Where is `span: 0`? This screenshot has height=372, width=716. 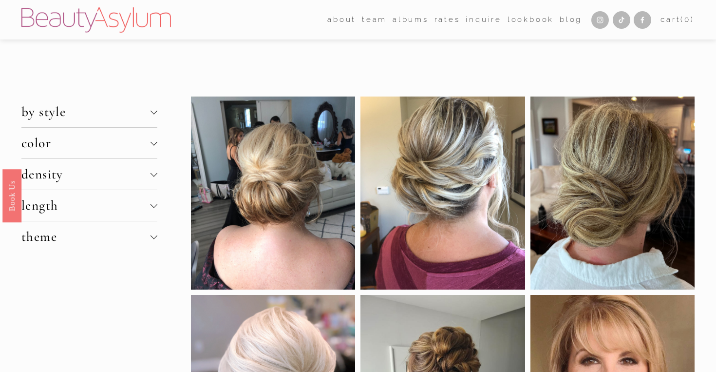
span: 0 is located at coordinates (688, 19).